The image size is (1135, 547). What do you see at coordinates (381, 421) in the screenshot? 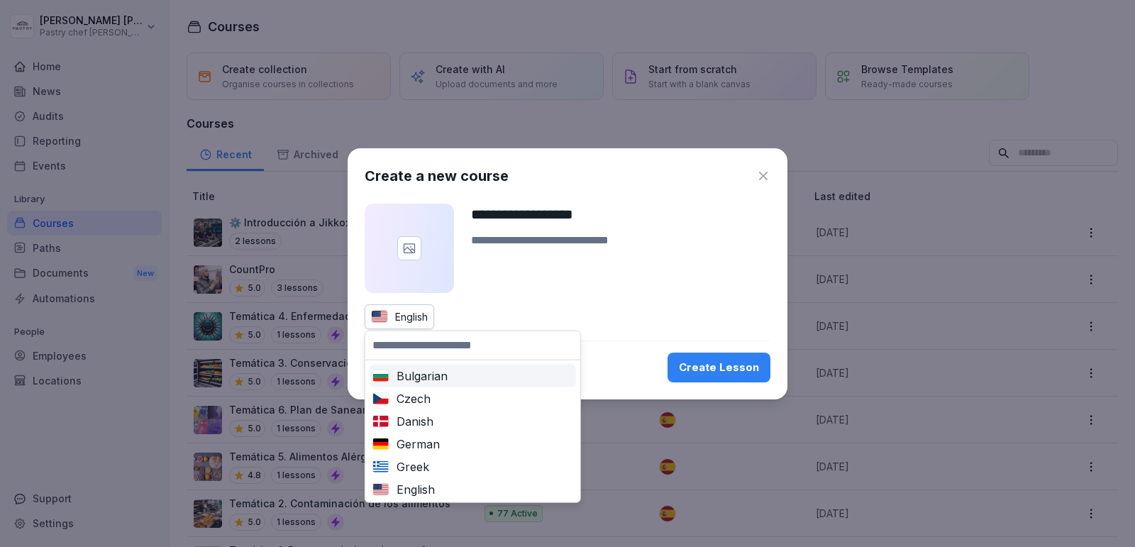
I see `img: dk.svg` at bounding box center [381, 421].